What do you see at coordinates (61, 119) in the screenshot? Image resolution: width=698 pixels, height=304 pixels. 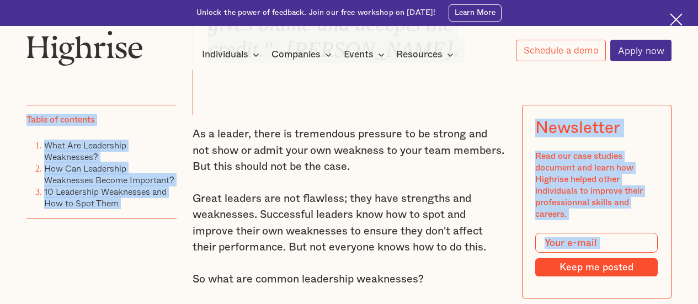 I see `div: Table of contents` at bounding box center [61, 119].